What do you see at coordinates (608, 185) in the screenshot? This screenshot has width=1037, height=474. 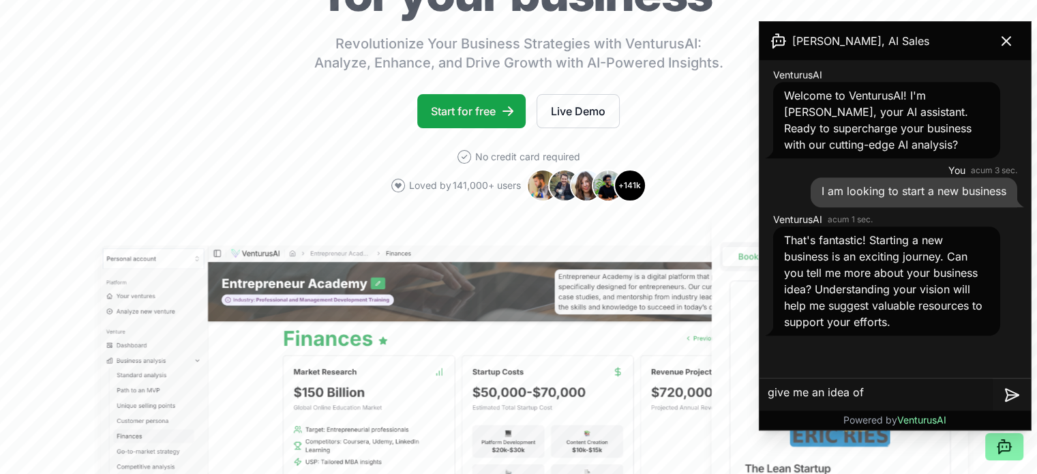 I see `img: Avatar 4` at bounding box center [608, 185].